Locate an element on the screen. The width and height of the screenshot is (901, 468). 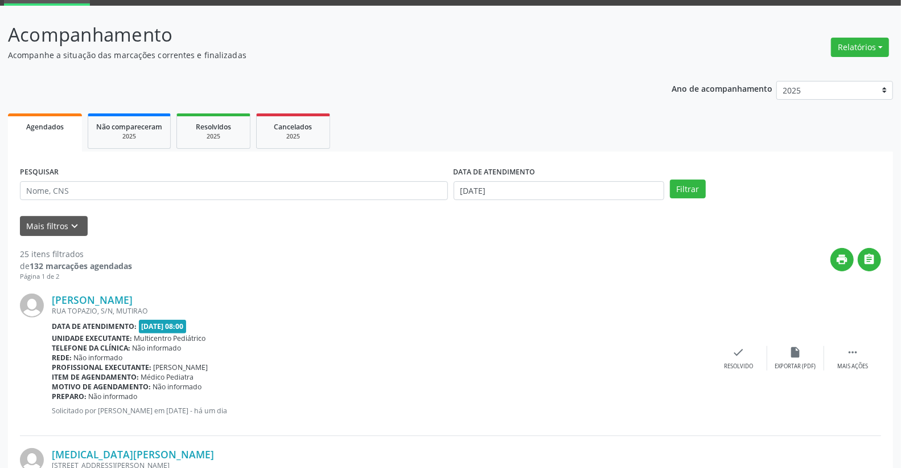
input: Nome, CNS is located at coordinates (234, 191).